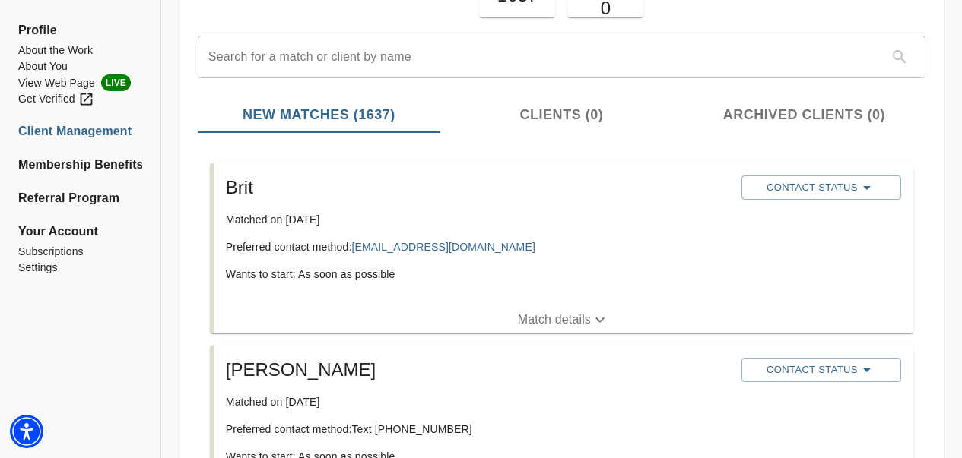 This screenshot has height=458, width=962. Describe the element at coordinates (80, 99) in the screenshot. I see `a: Get Verified` at that location.